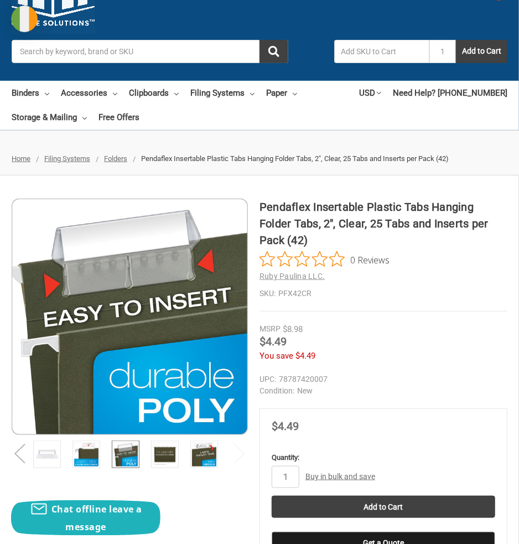 The height and width of the screenshot is (544, 519). What do you see at coordinates (270, 329) in the screenshot?
I see `div: MSRP` at bounding box center [270, 329].